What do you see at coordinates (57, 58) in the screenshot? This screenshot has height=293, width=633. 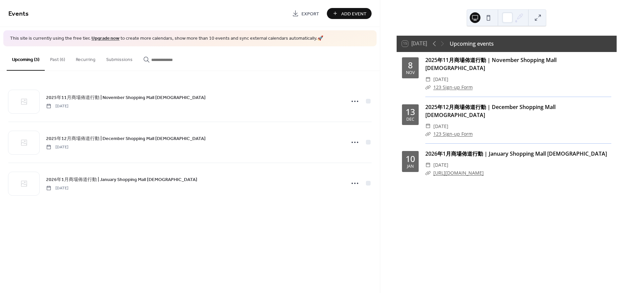 I see `button: Past (6)` at bounding box center [57, 58].